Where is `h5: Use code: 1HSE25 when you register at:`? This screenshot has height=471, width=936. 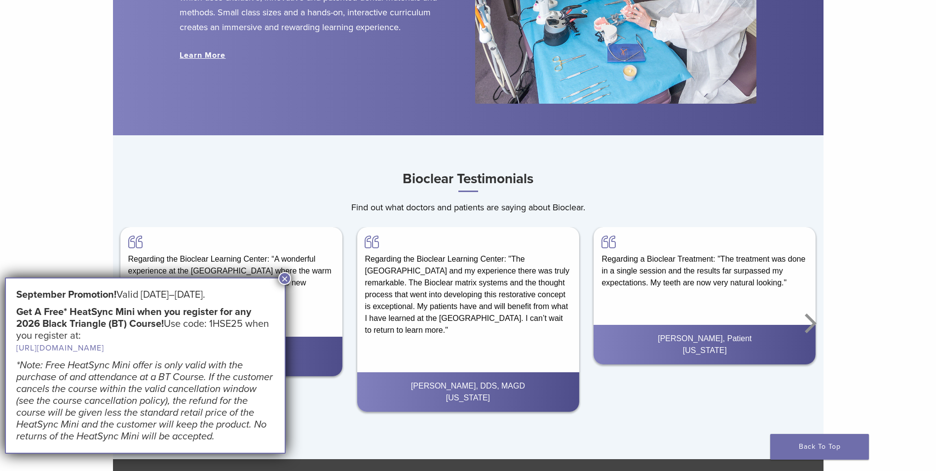
h5: Use code: 1HSE25 when you register at: is located at coordinates (145, 329).